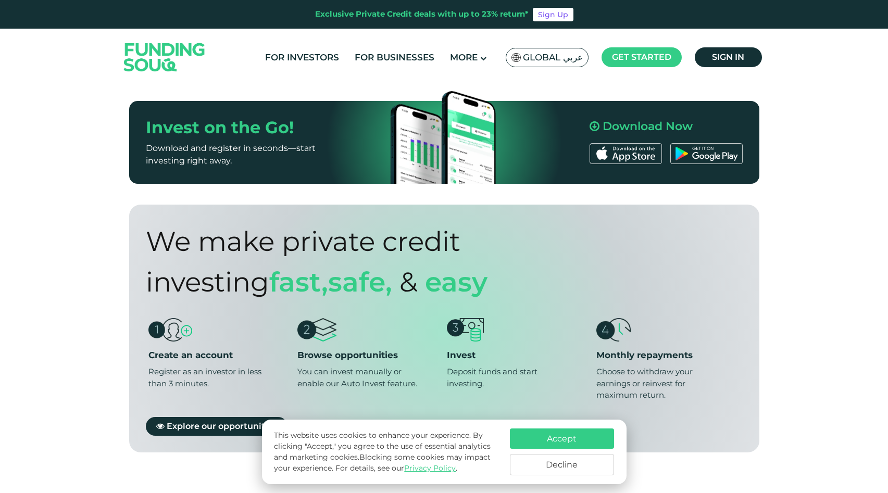 The height and width of the screenshot is (493, 888). I want to click on span: Invest on the Go!, so click(220, 127).